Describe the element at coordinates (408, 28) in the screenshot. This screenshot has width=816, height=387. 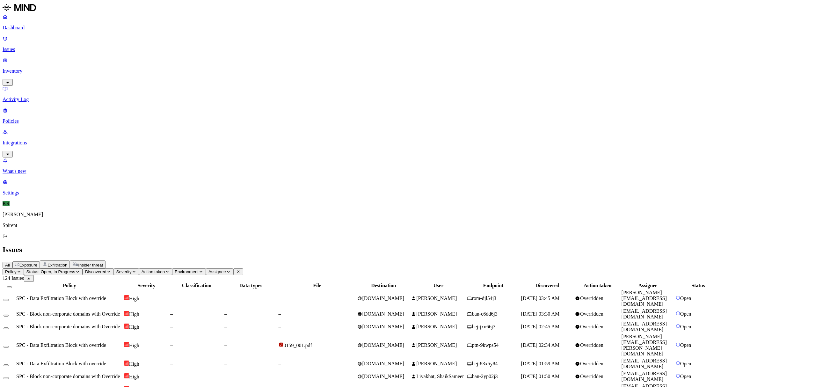
I see `p: Dashboard` at that location.